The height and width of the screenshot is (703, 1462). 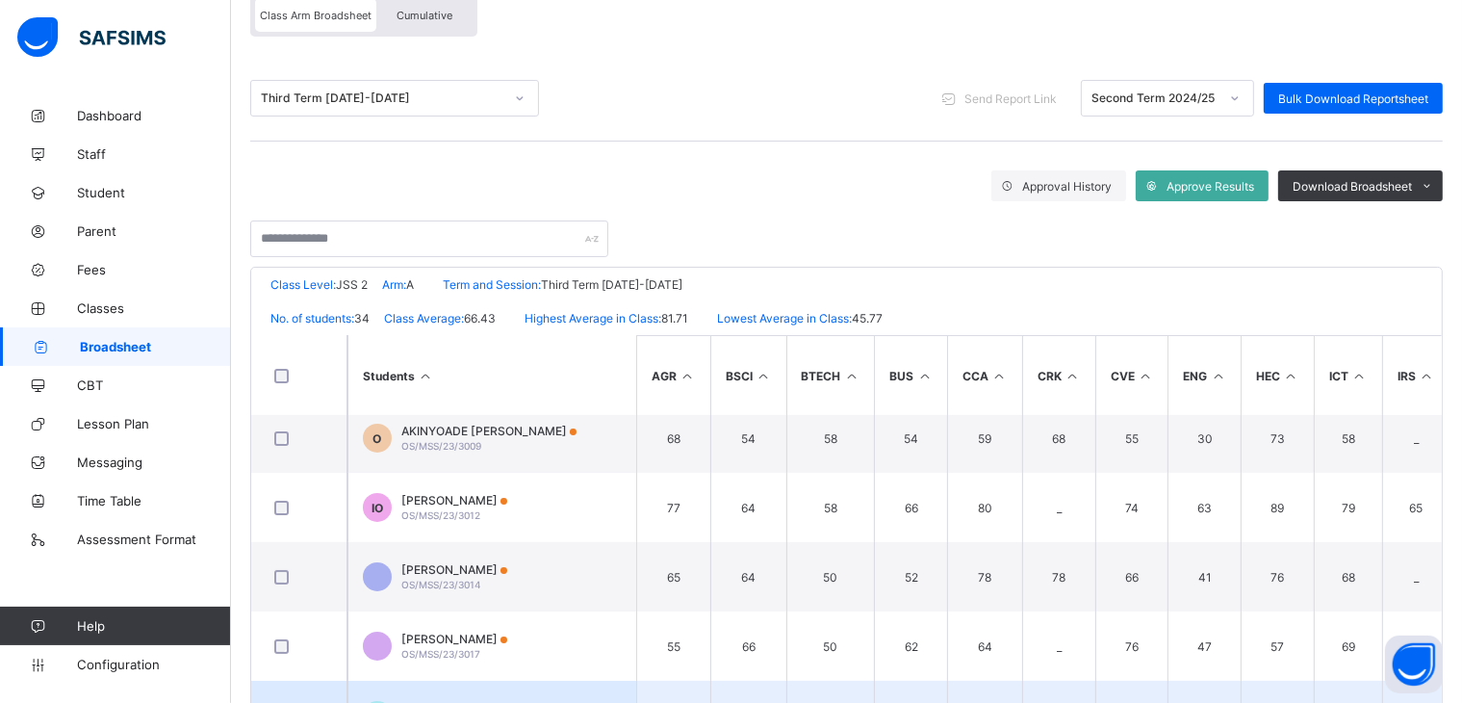 What do you see at coordinates (394, 284) in the screenshot?
I see `span: Arm:` at bounding box center [394, 284].